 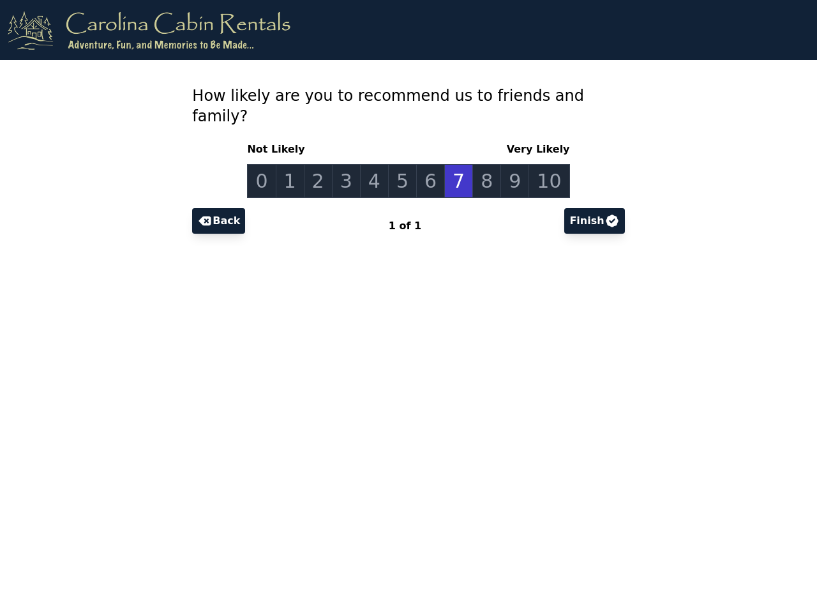 What do you see at coordinates (290, 181) in the screenshot?
I see `a: 1` at bounding box center [290, 181].